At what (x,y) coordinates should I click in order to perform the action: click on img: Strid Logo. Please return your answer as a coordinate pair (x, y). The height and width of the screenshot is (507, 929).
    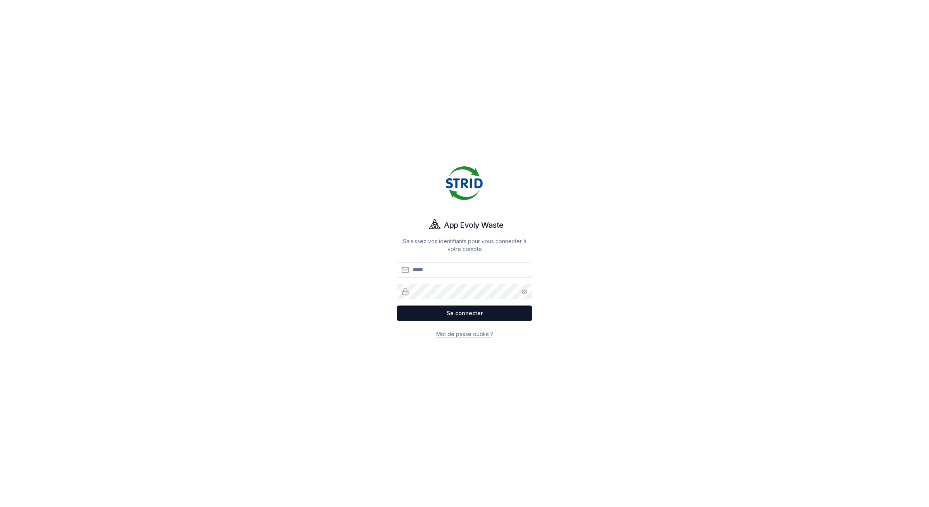
    Looking at the image, I should click on (464, 183).